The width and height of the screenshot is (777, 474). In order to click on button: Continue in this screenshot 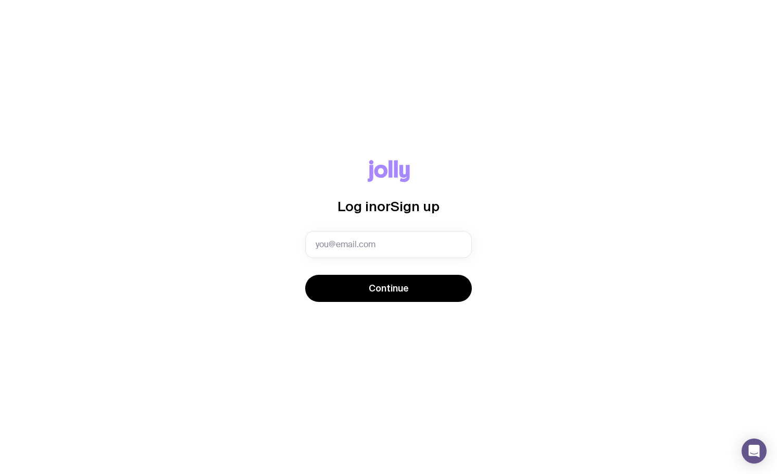, I will do `click(389, 288)`.